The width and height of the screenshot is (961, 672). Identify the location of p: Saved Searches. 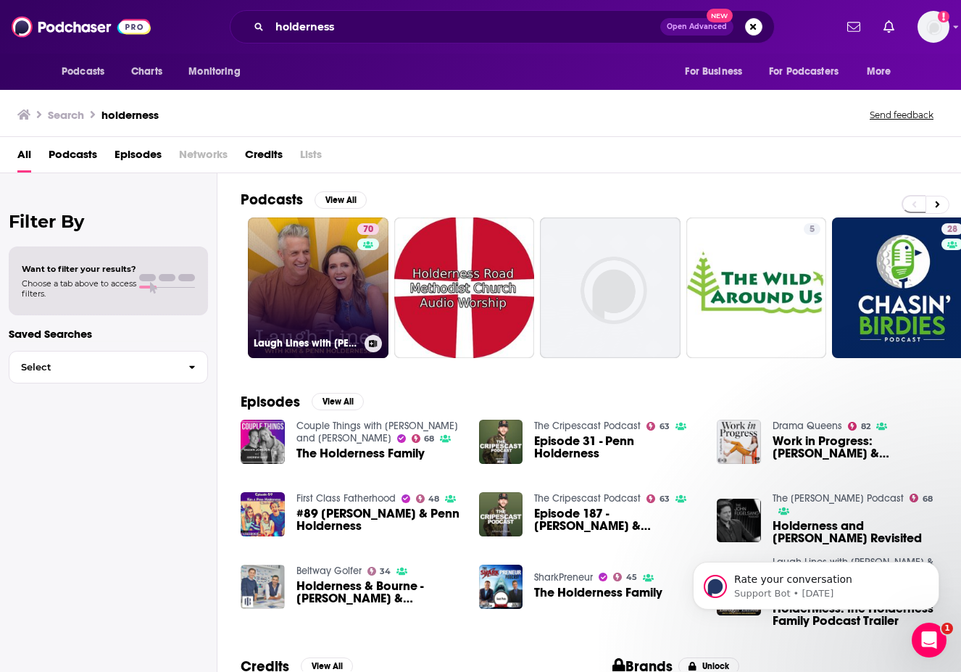
(108, 333).